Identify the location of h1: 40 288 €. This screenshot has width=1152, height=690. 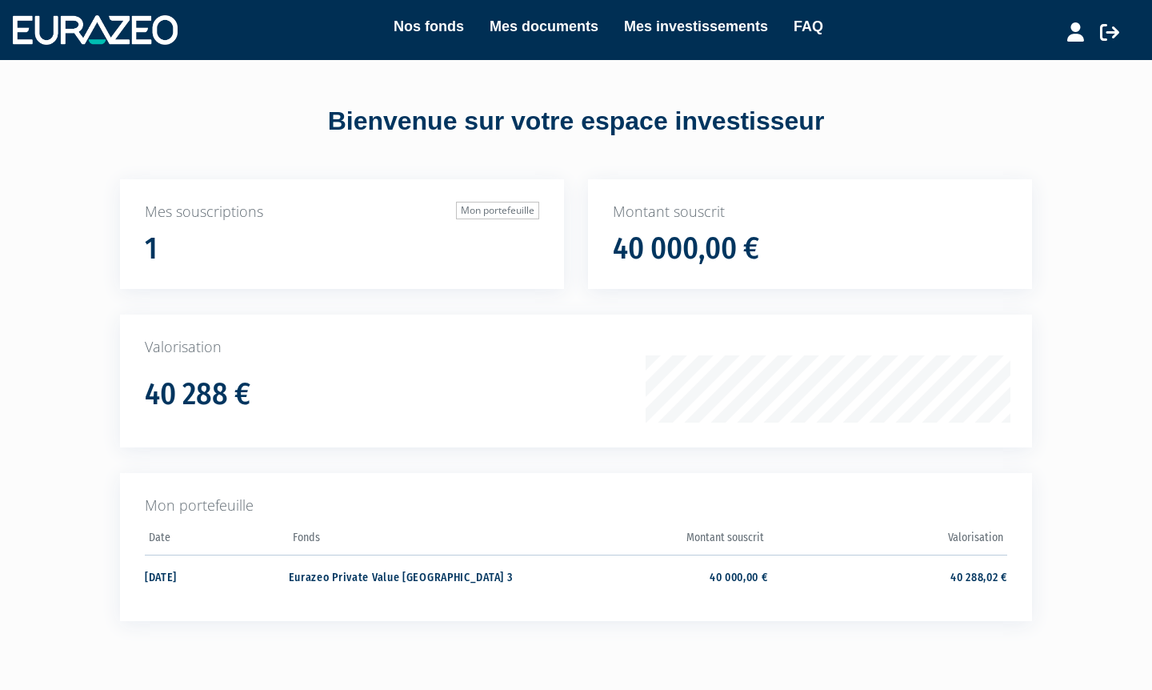
(198, 394).